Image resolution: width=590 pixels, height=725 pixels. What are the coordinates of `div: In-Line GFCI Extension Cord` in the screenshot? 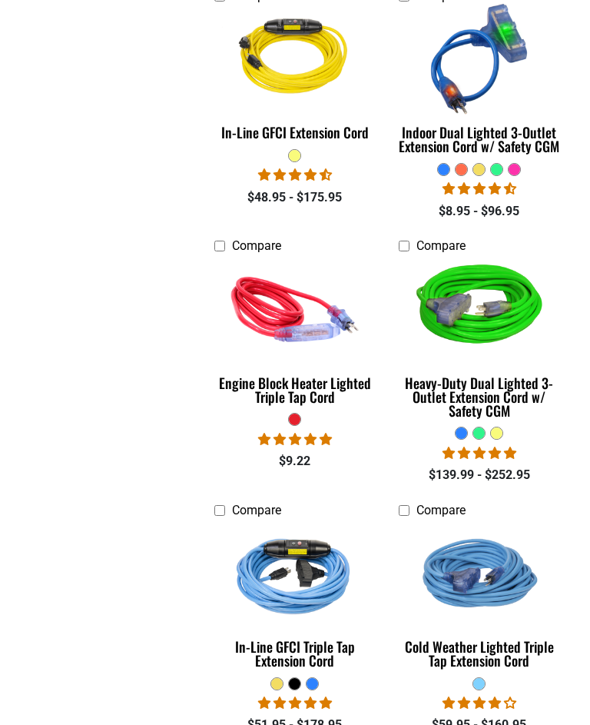 It's located at (295, 132).